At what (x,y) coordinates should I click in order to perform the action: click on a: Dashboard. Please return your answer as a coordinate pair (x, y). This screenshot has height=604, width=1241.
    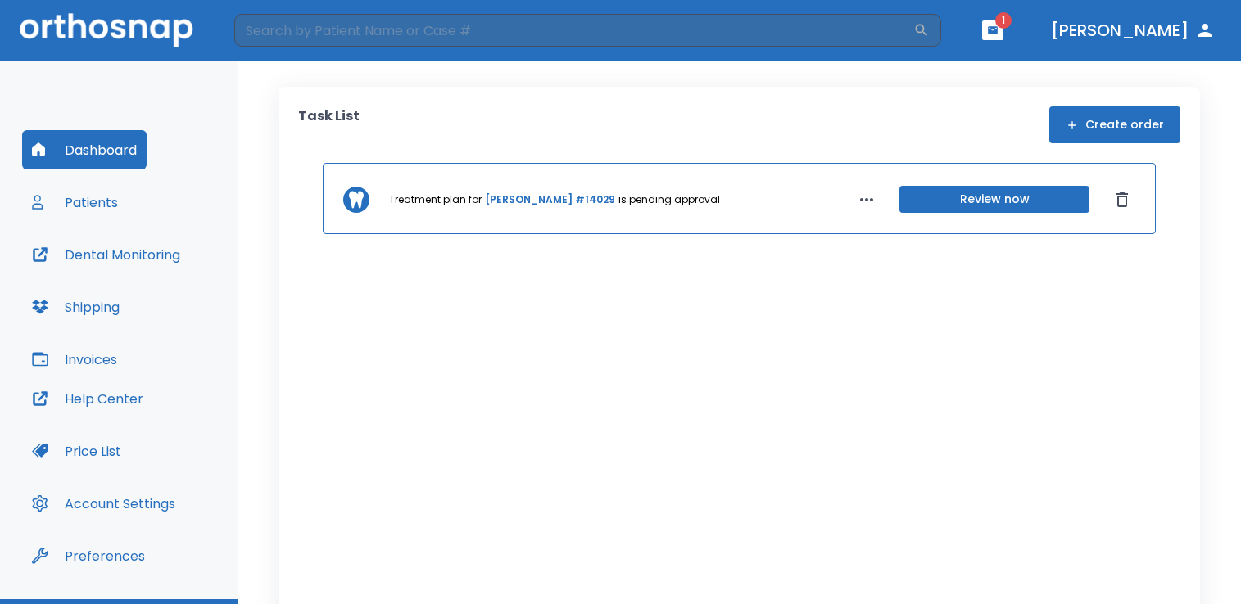
    Looking at the image, I should click on (84, 150).